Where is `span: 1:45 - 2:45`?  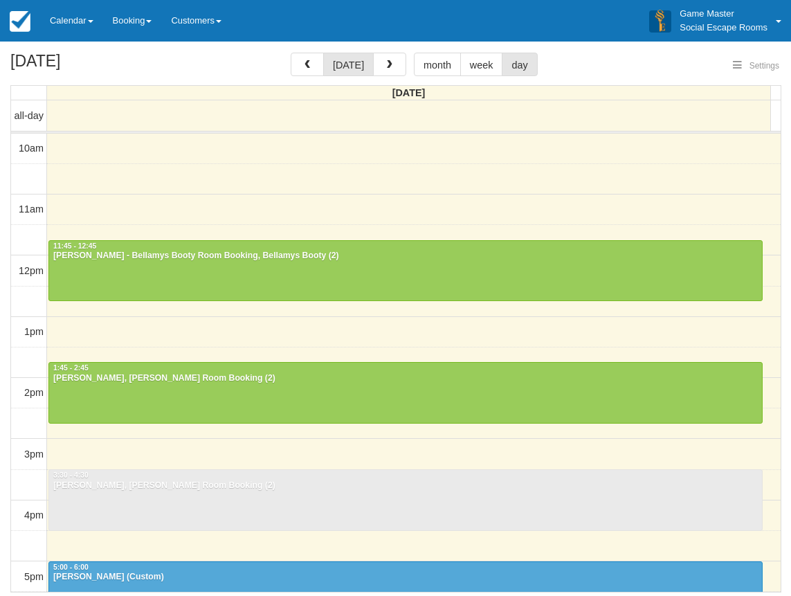 span: 1:45 - 2:45 is located at coordinates (71, 368).